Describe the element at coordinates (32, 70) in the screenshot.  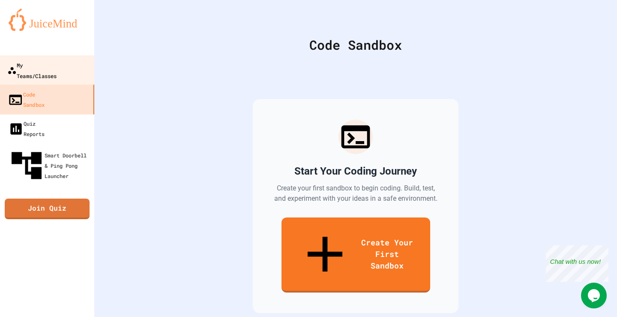
I see `div: My Teams/Classes` at that location.